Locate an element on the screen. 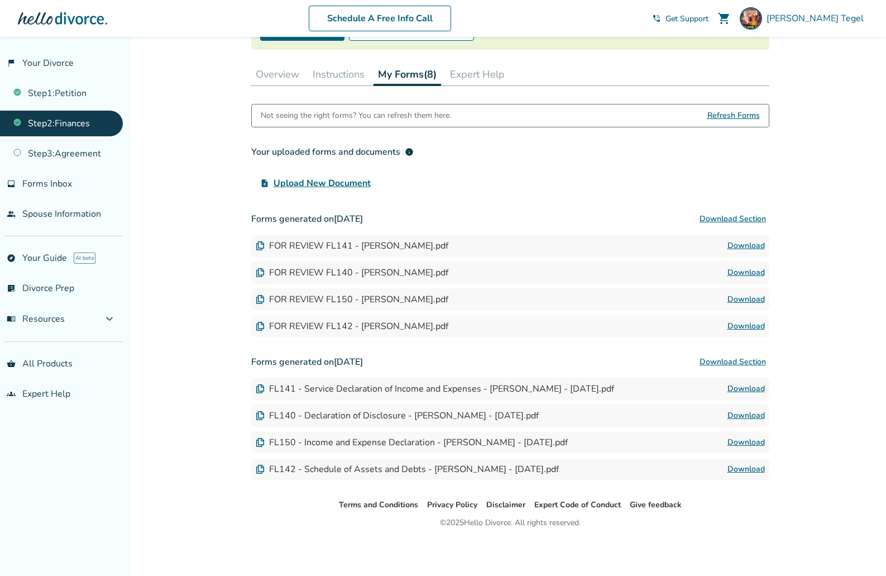 This screenshot has height=576, width=886. span: info is located at coordinates (409, 152).